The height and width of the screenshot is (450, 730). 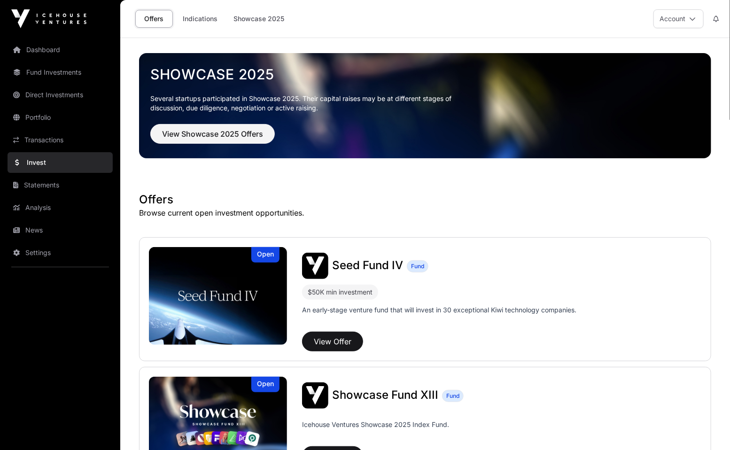 What do you see at coordinates (425, 213) in the screenshot?
I see `p: Browse current open investment opportunities.` at bounding box center [425, 213].